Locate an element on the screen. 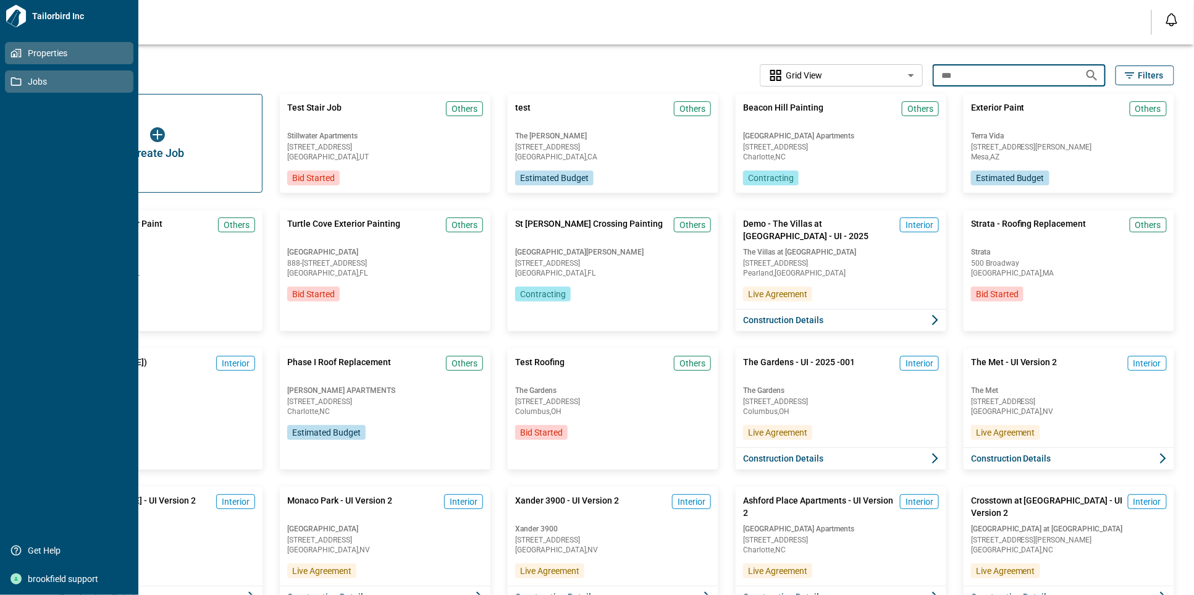 The image size is (1194, 595). span: Tailorbird Inc is located at coordinates (80, 16).